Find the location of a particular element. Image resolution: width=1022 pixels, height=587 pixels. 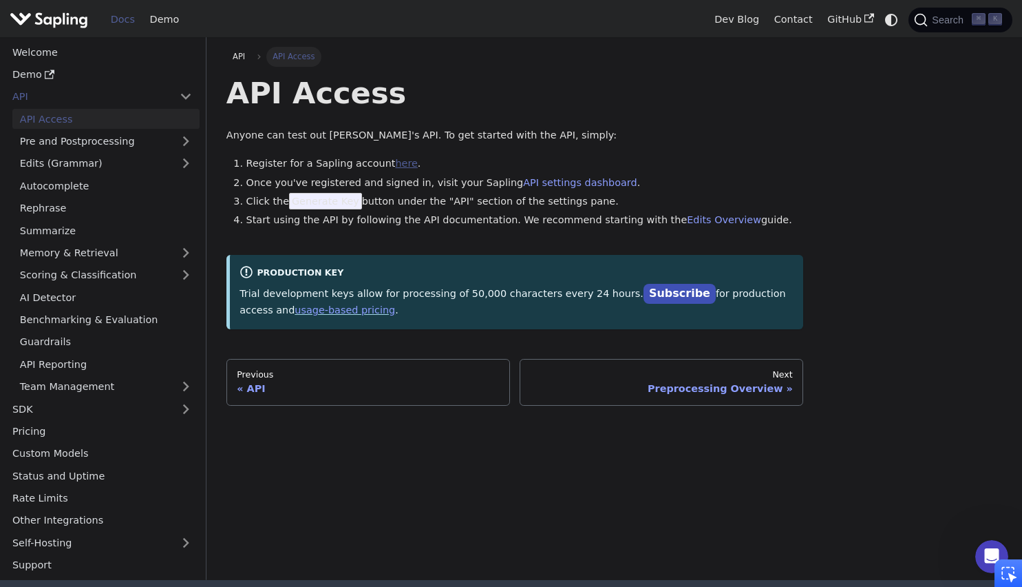

a: Self-Hosting is located at coordinates (102, 542).